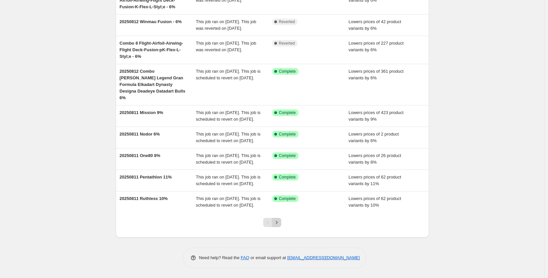 Image resolution: width=548 pixels, height=278 pixels. I want to click on a: FAQ, so click(245, 257).